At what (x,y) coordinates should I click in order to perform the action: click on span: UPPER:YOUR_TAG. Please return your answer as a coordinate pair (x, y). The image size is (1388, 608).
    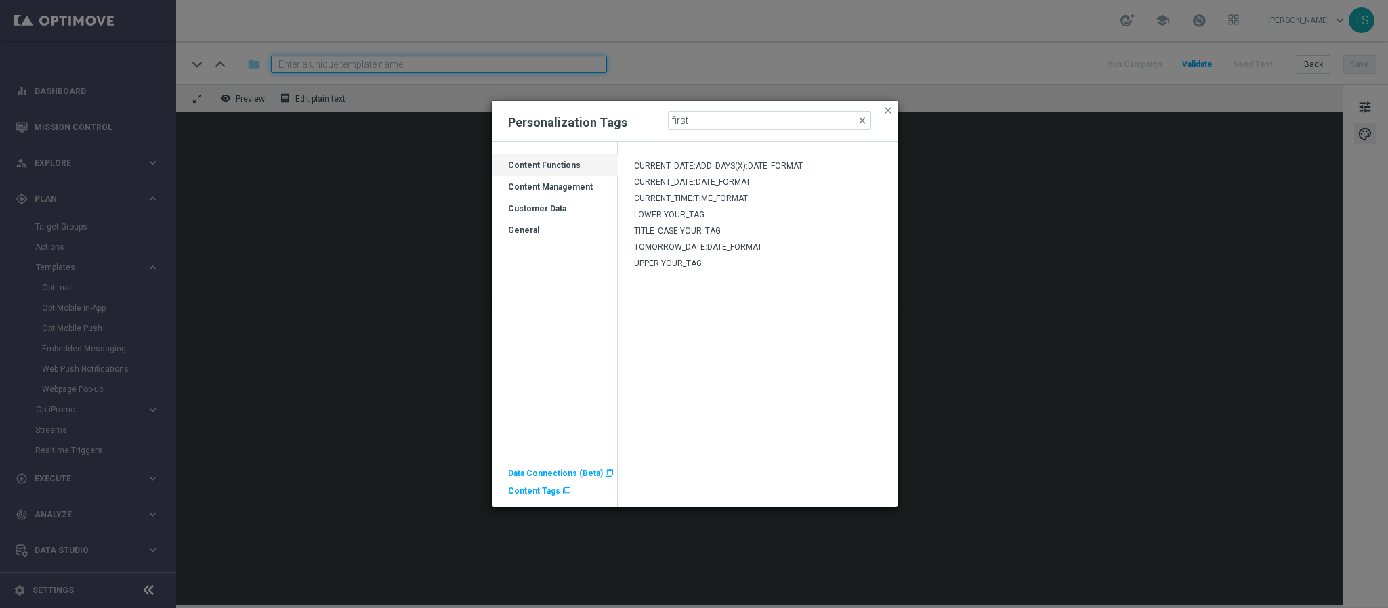
    Looking at the image, I should click on (668, 263).